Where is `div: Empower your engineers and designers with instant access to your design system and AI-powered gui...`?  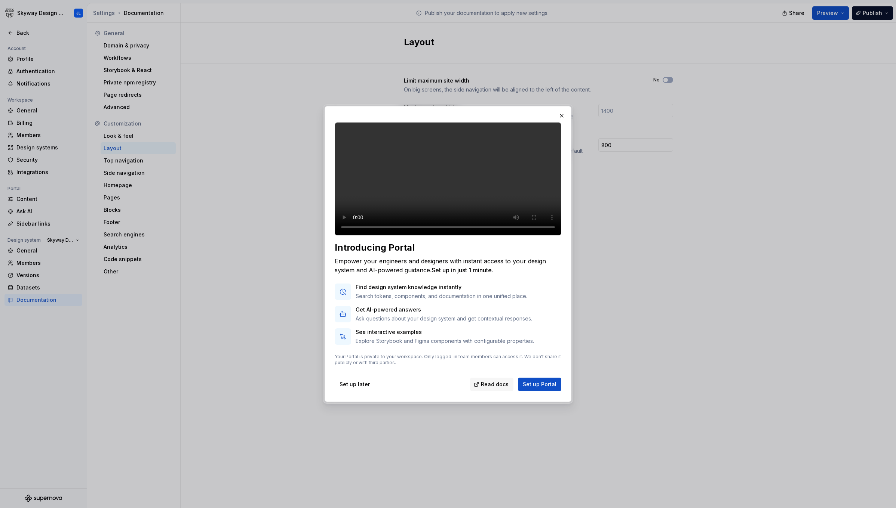 div: Empower your engineers and designers with instant access to your design system and AI-powered gui... is located at coordinates (448, 266).